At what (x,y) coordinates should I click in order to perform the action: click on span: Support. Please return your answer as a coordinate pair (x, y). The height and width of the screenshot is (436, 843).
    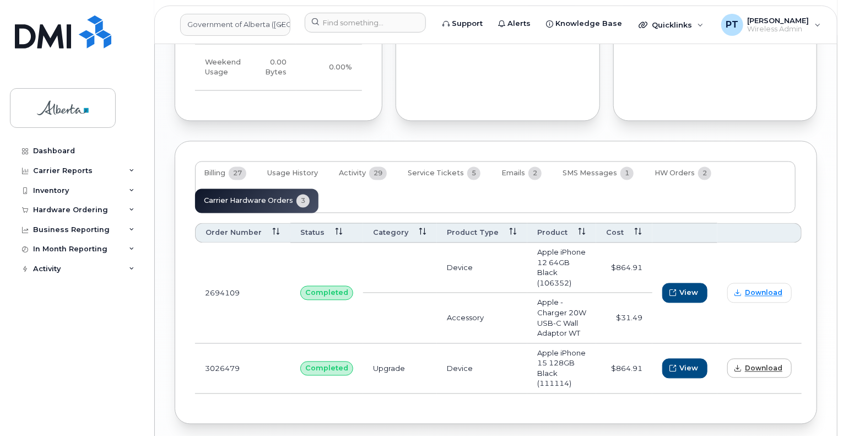
    Looking at the image, I should click on (467, 24).